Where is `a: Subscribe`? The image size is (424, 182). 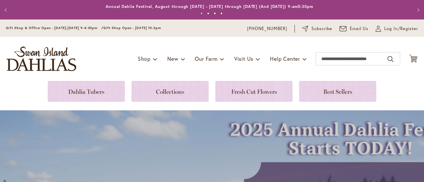
a: Subscribe is located at coordinates (317, 29).